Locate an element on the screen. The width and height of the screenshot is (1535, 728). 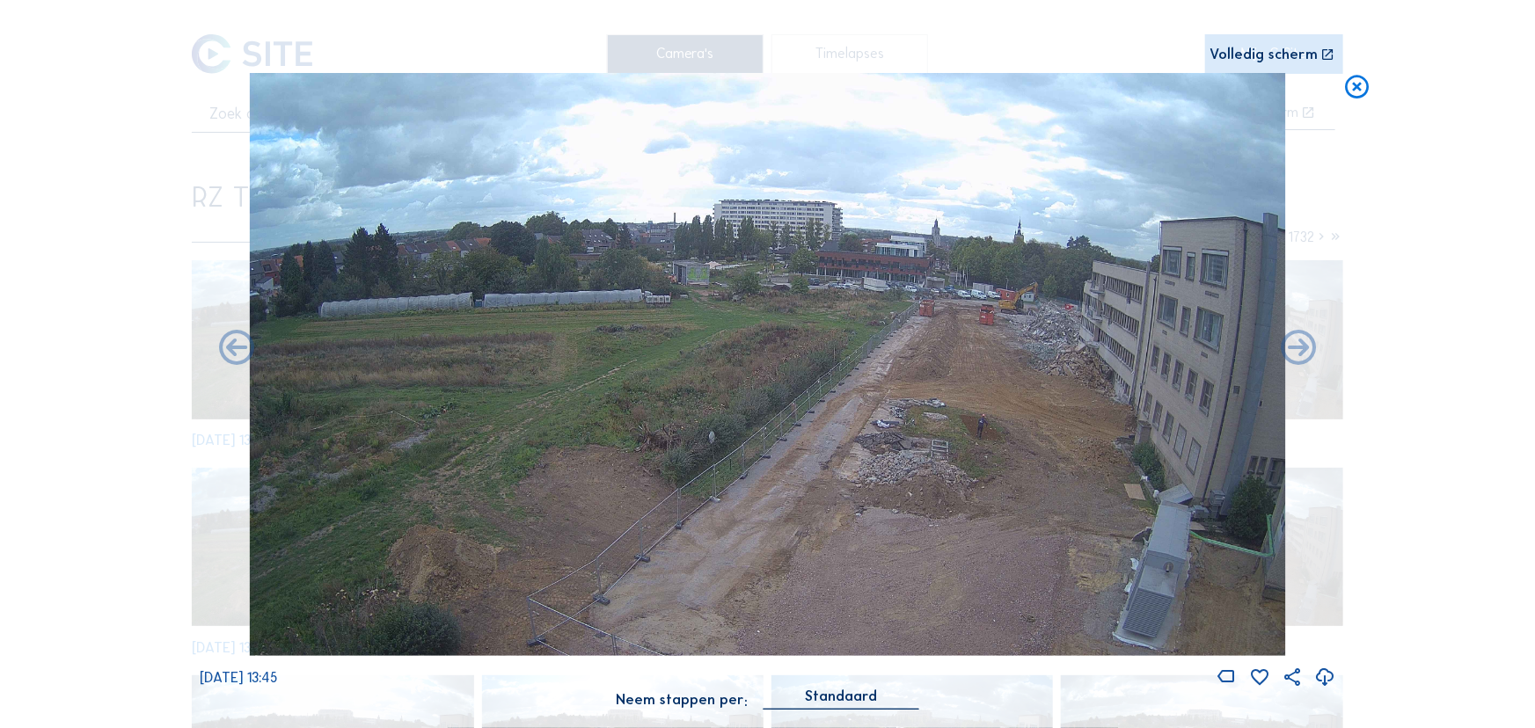
img: Image is located at coordinates (768, 364).